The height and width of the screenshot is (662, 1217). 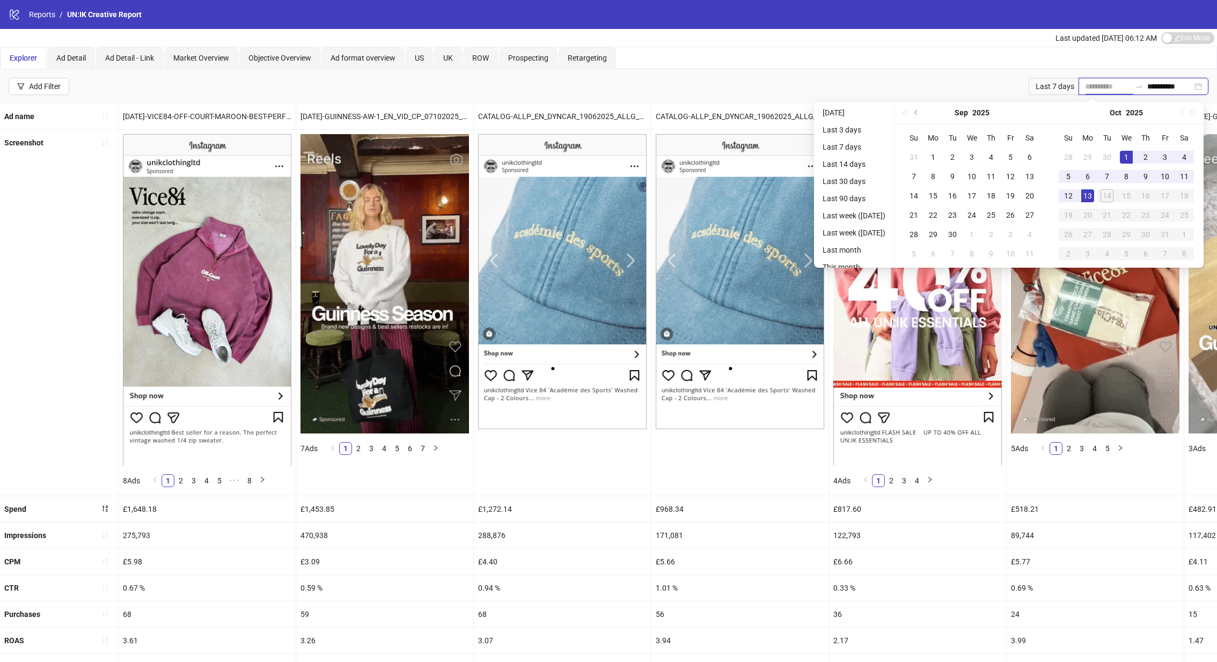 I want to click on div: 2, so click(x=953, y=157).